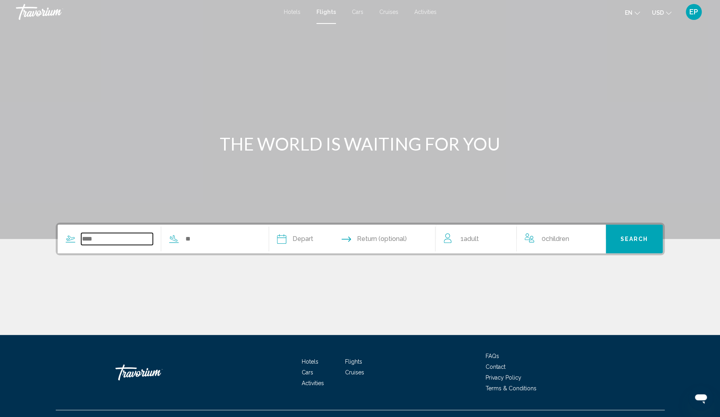 This screenshot has width=720, height=417. What do you see at coordinates (496, 367) in the screenshot?
I see `a: Contact` at bounding box center [496, 367].